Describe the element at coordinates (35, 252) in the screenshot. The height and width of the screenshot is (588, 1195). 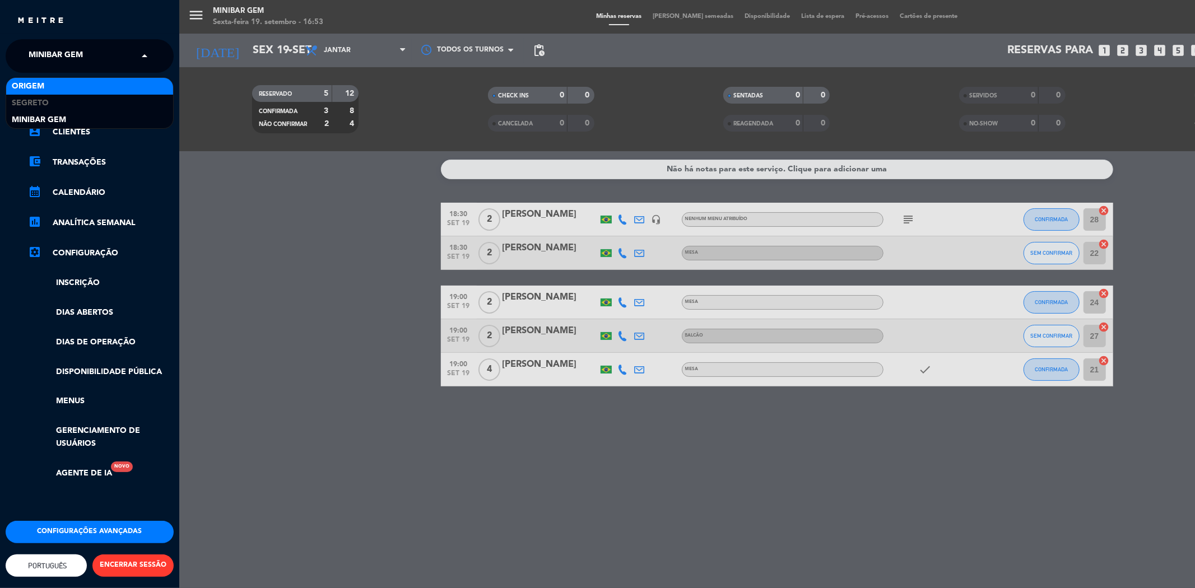
I see `i: settings_applications` at that location.